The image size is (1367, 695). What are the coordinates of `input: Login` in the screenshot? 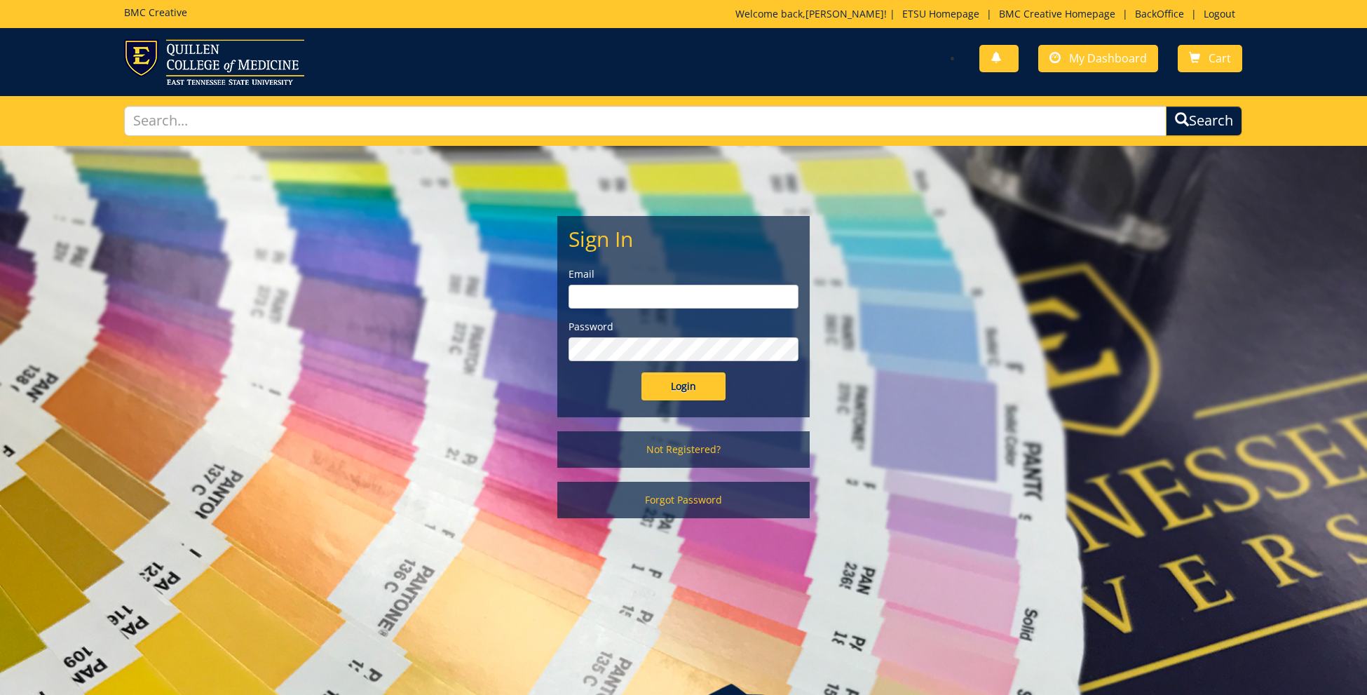 It's located at (683, 386).